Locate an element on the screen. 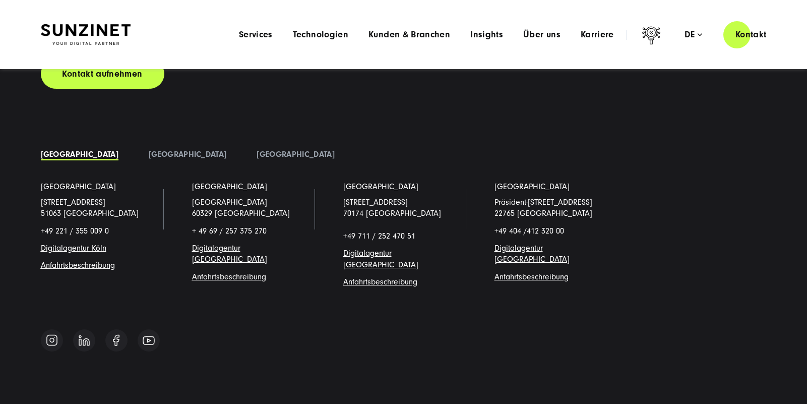 This screenshot has width=807, height=404. a: n is located at coordinates (104, 248).